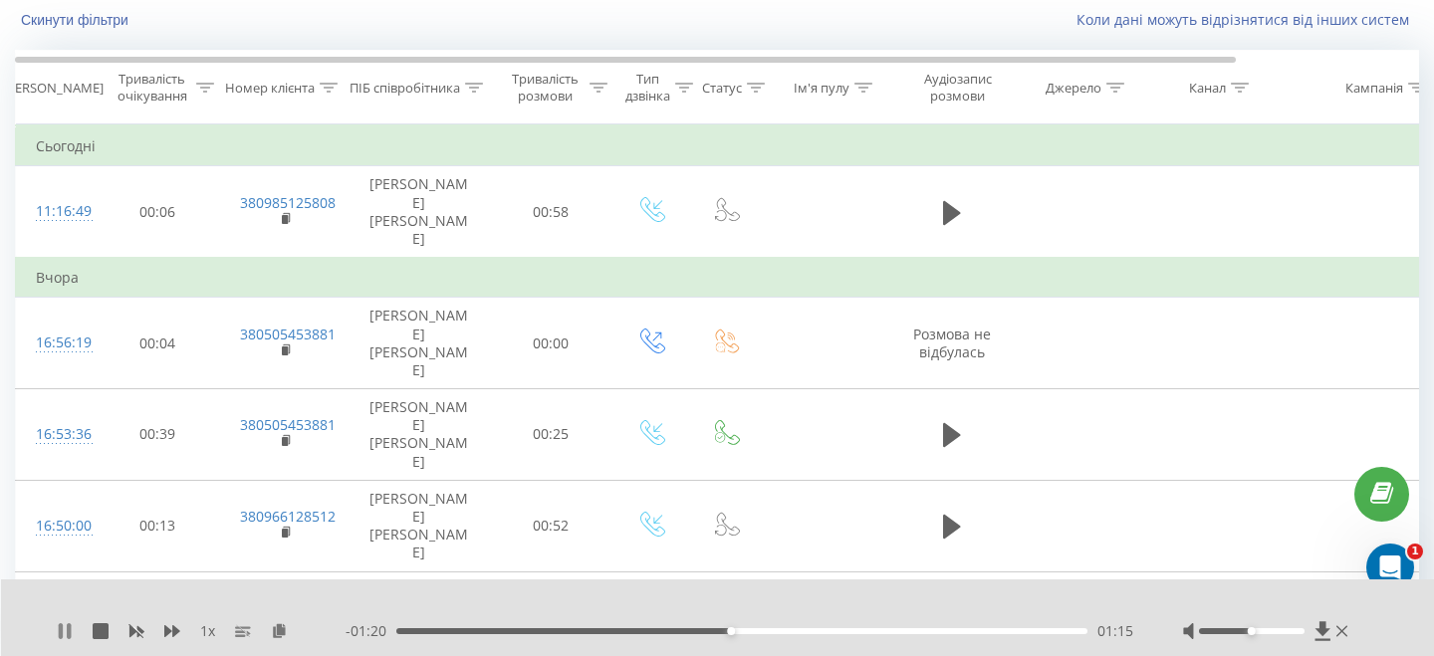 The height and width of the screenshot is (656, 1434). I want to click on td: 00:39, so click(157, 435).